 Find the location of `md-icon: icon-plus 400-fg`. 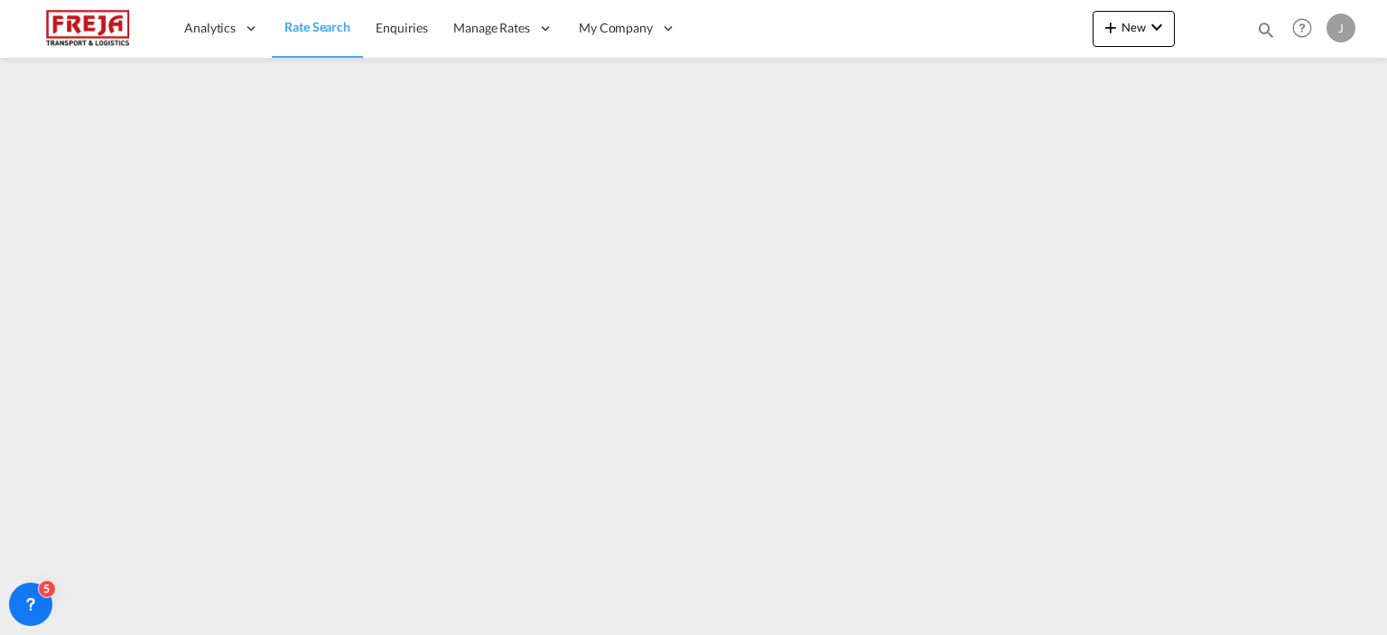

md-icon: icon-plus 400-fg is located at coordinates (1111, 27).